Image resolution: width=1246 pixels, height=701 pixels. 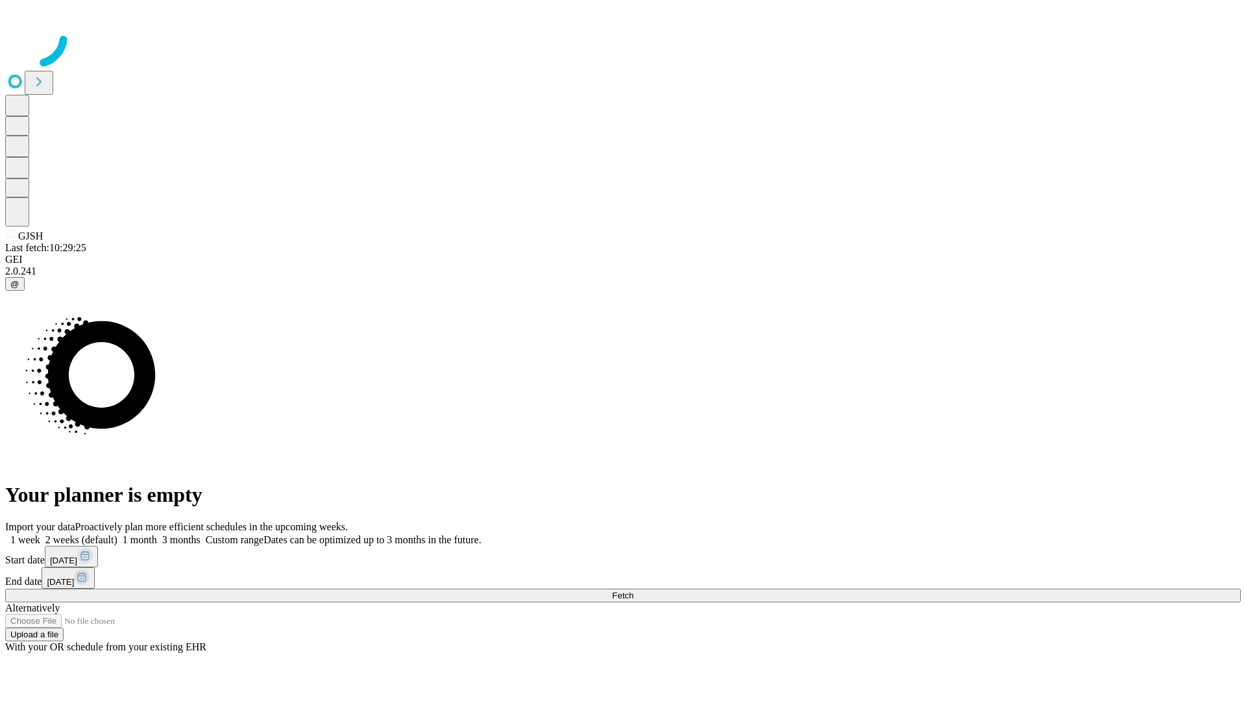 What do you see at coordinates (40, 526) in the screenshot?
I see `span: Import your data` at bounding box center [40, 526].